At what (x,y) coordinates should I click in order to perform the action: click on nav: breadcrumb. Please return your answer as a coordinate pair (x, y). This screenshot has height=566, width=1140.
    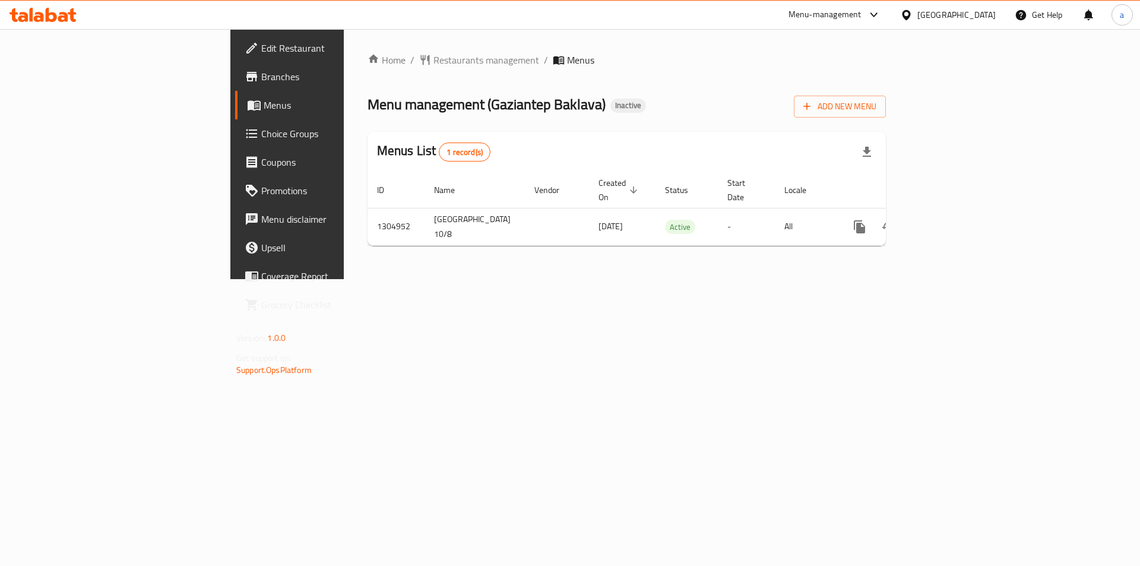
    Looking at the image, I should click on (627, 60).